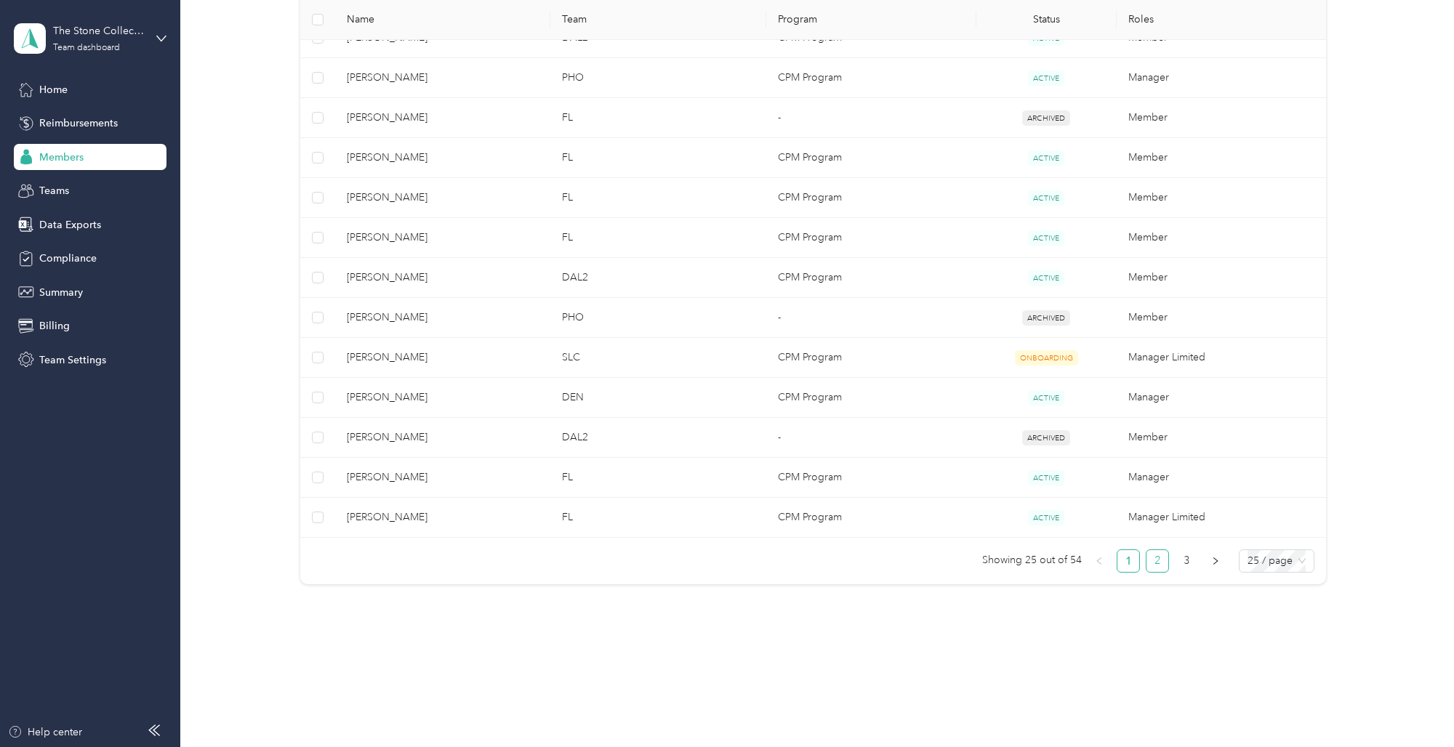 The width and height of the screenshot is (1454, 747). Describe the element at coordinates (45, 732) in the screenshot. I see `div: Help center` at that location.